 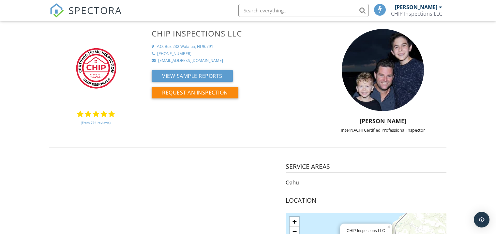 What do you see at coordinates (366, 202) in the screenshot?
I see `h4: Location` at bounding box center [366, 202].